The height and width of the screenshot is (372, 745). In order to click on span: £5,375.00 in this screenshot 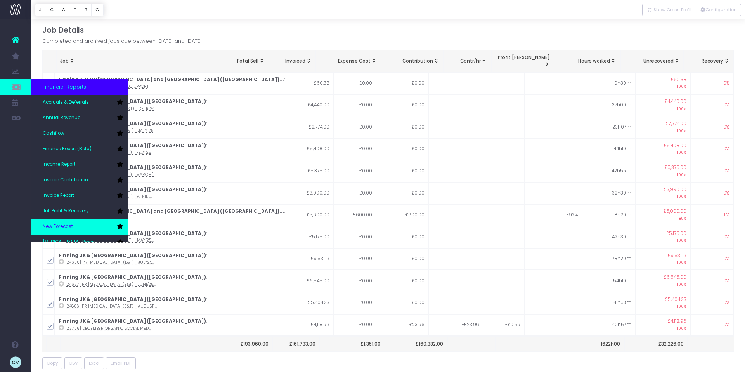, I will do `click(676, 168)`.